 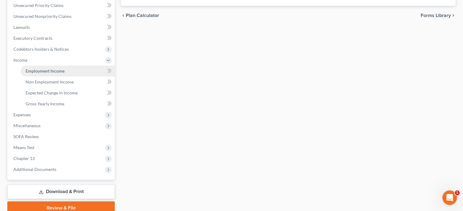 What do you see at coordinates (20, 60) in the screenshot?
I see `span: Income` at bounding box center [20, 60].